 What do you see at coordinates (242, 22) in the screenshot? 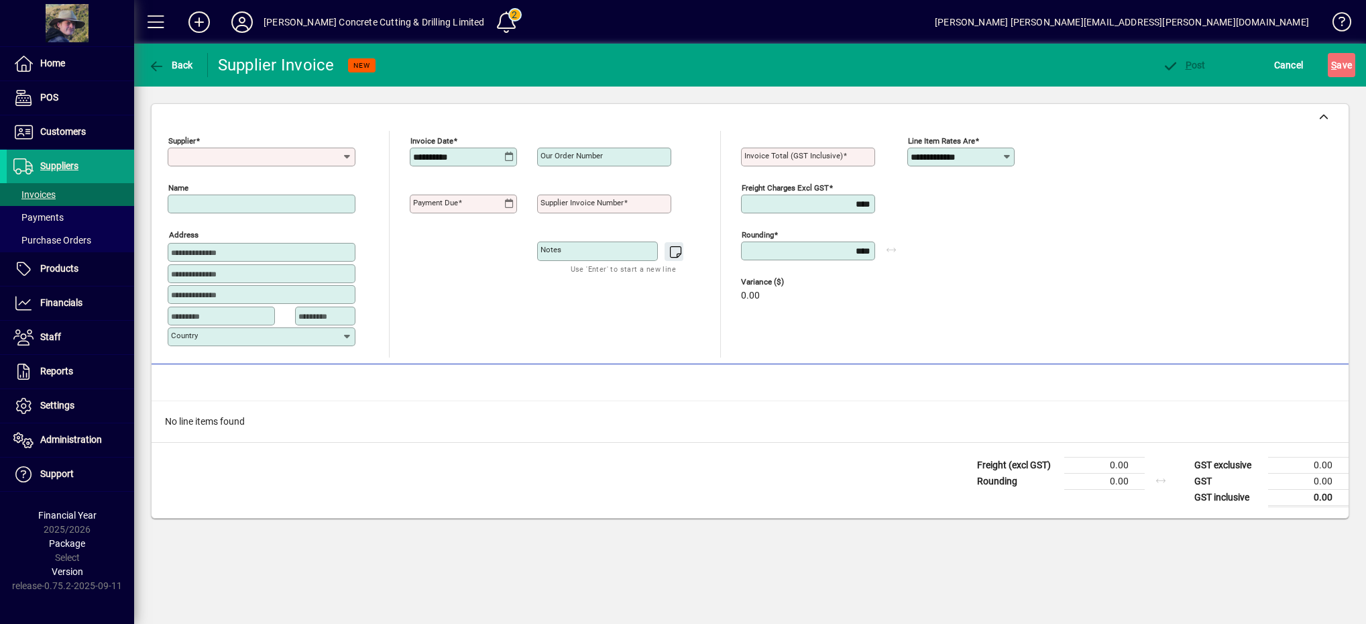
I see `button: Profile` at bounding box center [242, 22].